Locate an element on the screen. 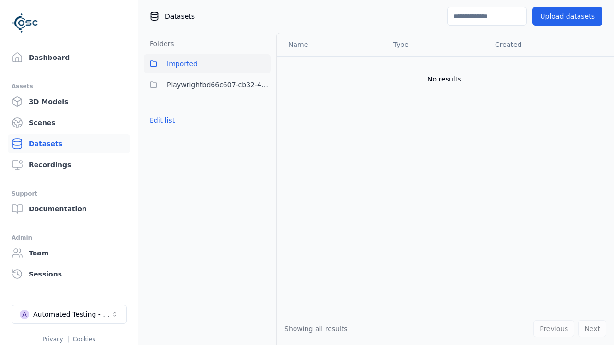  div: A is located at coordinates (24, 315).